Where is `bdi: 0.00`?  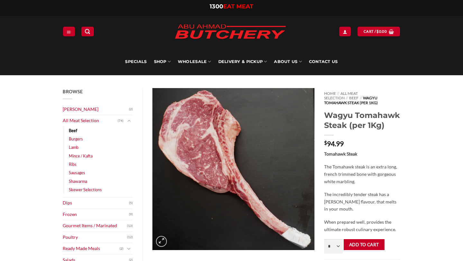 bdi: 0.00 is located at coordinates (381, 31).